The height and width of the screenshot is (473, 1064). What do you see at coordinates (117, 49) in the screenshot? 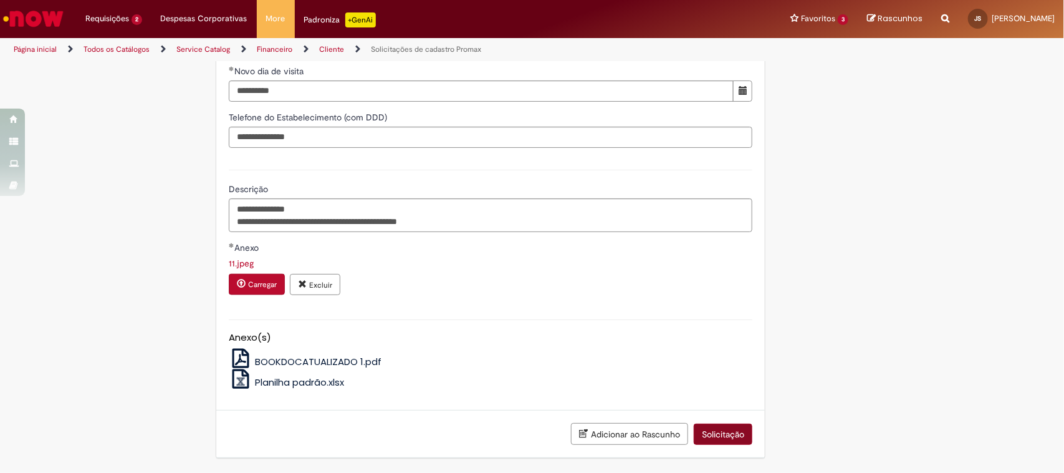
I see `a: Todos os Catálogos` at bounding box center [117, 49].